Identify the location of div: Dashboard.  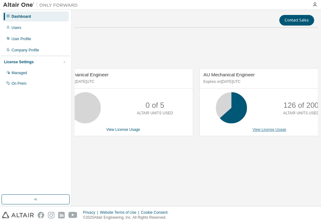
(21, 16).